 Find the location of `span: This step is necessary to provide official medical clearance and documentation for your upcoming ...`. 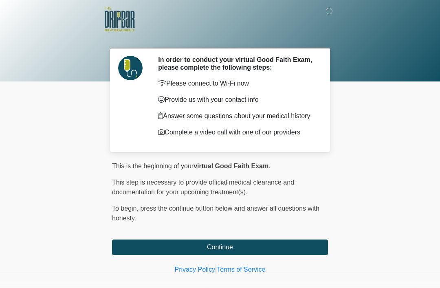

span: This step is necessary to provide official medical clearance and documentation for your upcoming ... is located at coordinates (203, 187).